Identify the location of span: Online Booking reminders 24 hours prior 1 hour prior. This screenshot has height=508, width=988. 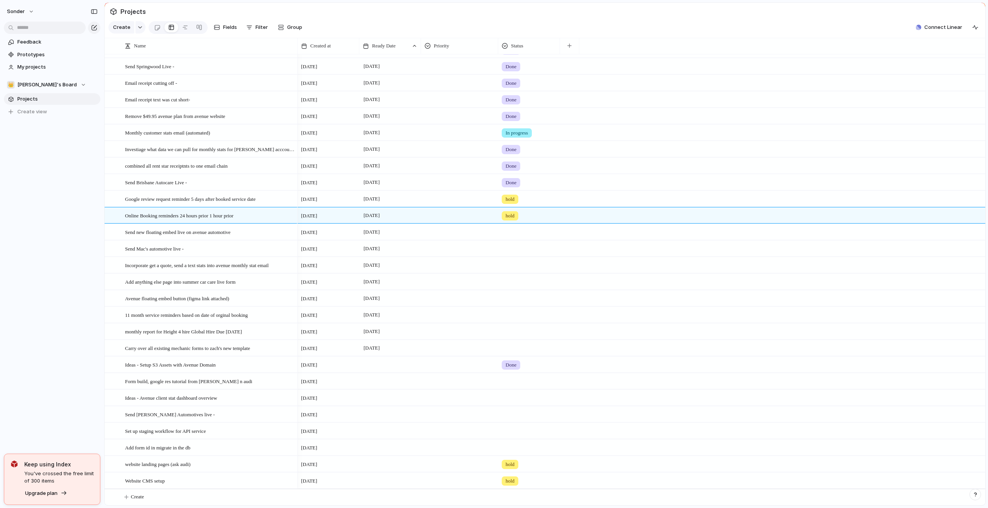
(179, 215).